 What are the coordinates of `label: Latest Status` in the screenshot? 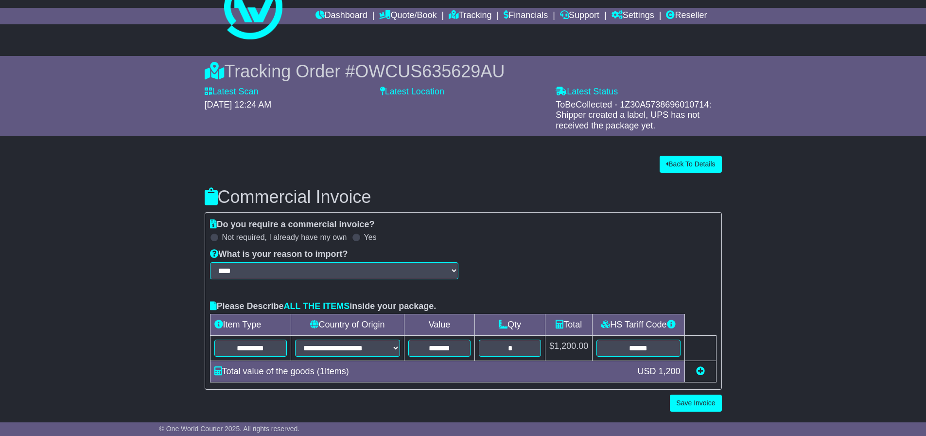 It's located at (587, 92).